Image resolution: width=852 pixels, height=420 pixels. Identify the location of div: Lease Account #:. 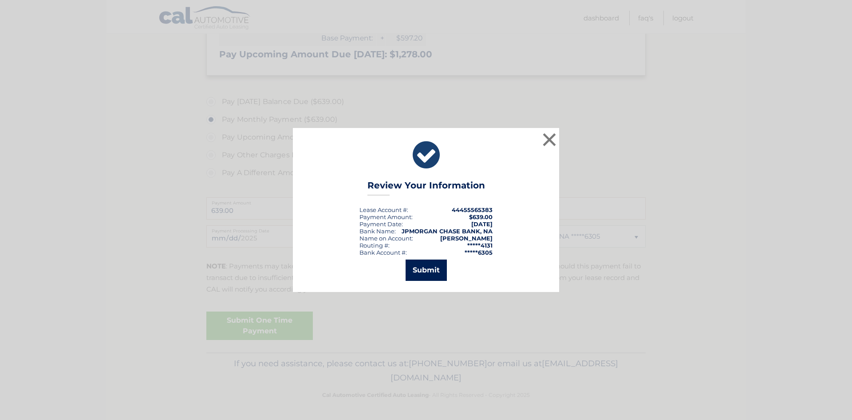
(384, 210).